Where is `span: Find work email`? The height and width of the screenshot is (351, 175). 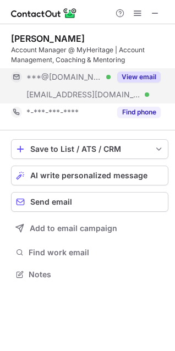
span: Find work email is located at coordinates (96, 252).